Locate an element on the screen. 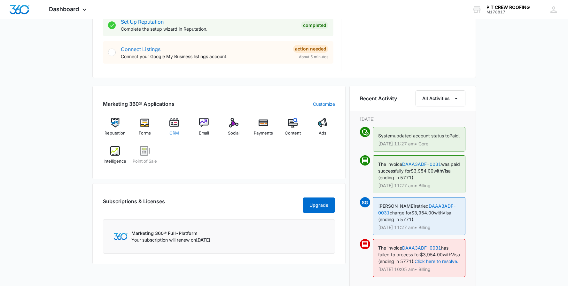  p: Your subscription will renew on is located at coordinates (171, 240).